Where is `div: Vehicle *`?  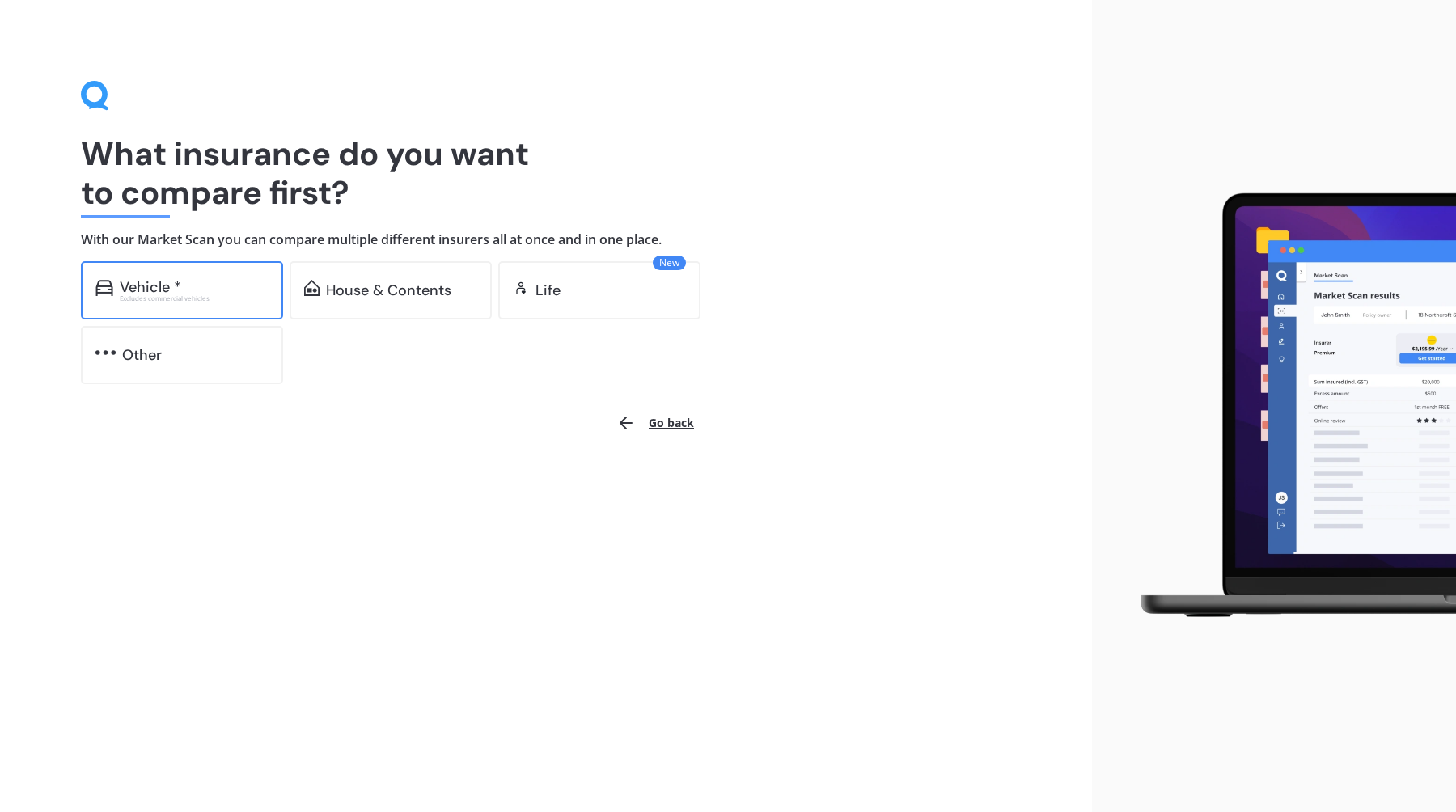
div: Vehicle * is located at coordinates (150, 287).